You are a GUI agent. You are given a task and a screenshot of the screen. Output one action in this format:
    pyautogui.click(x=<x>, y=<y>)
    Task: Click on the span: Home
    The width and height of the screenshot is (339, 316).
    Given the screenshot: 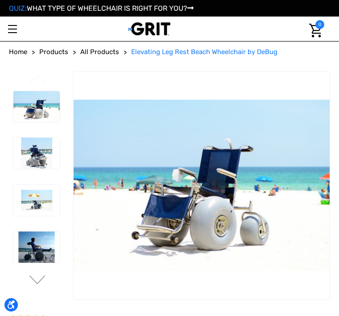 What is the action you would take?
    pyautogui.click(x=18, y=52)
    